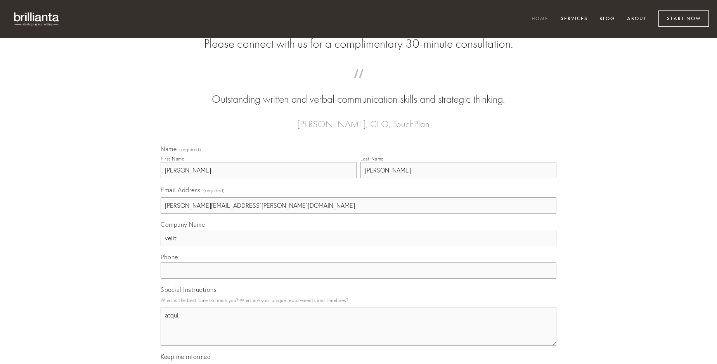  What do you see at coordinates (540, 19) in the screenshot?
I see `a: Home` at bounding box center [540, 19].